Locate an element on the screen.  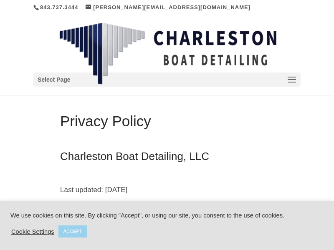
h1: Privacy Policy is located at coordinates (167, 123).